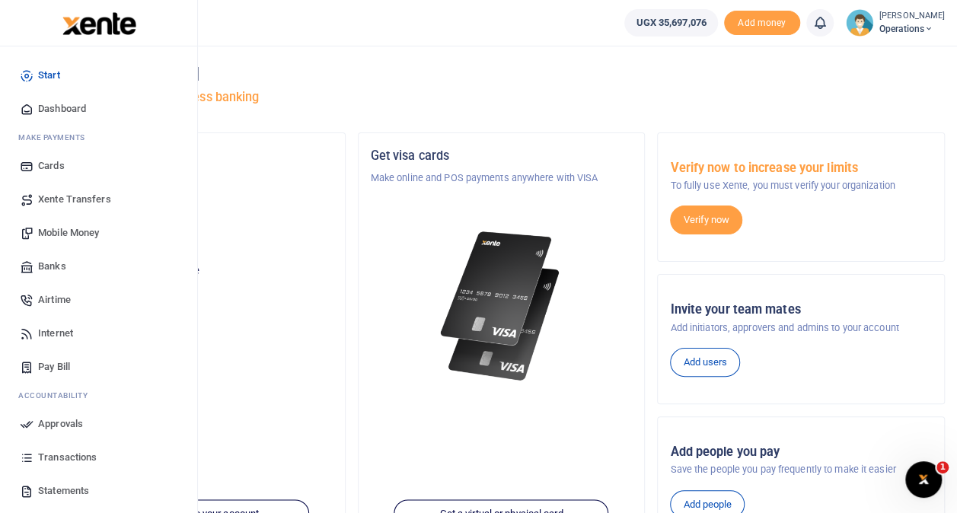  I want to click on img: profile-user, so click(860, 23).